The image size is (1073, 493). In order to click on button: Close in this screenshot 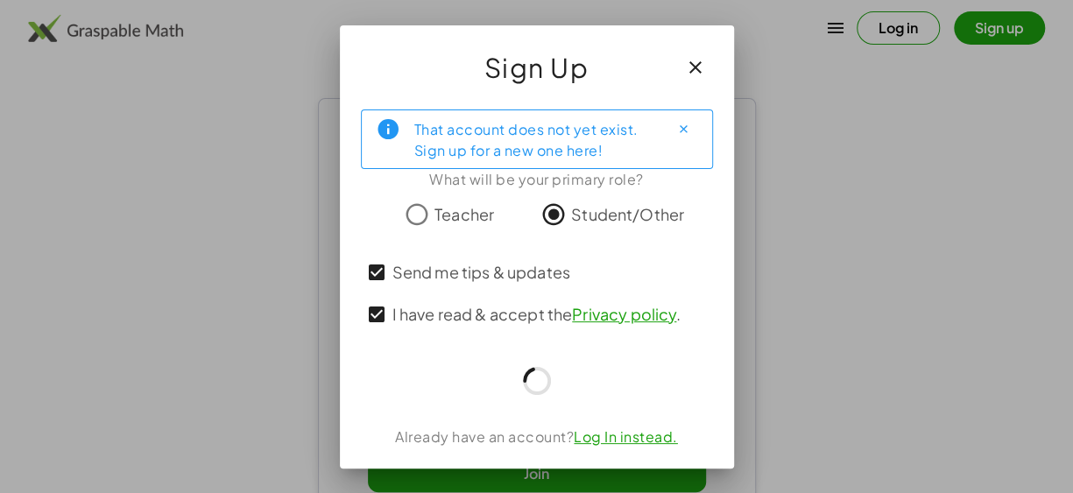, I will do `click(684, 130)`.